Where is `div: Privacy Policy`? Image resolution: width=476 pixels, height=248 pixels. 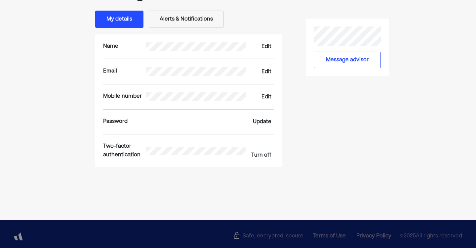
div: Privacy Policy is located at coordinates (374, 236).